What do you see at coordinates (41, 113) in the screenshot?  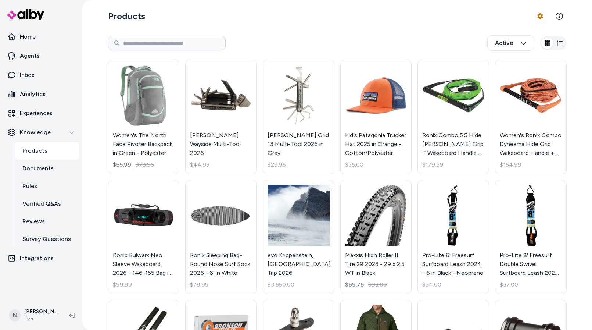 I see `a: Experiences` at bounding box center [41, 113].